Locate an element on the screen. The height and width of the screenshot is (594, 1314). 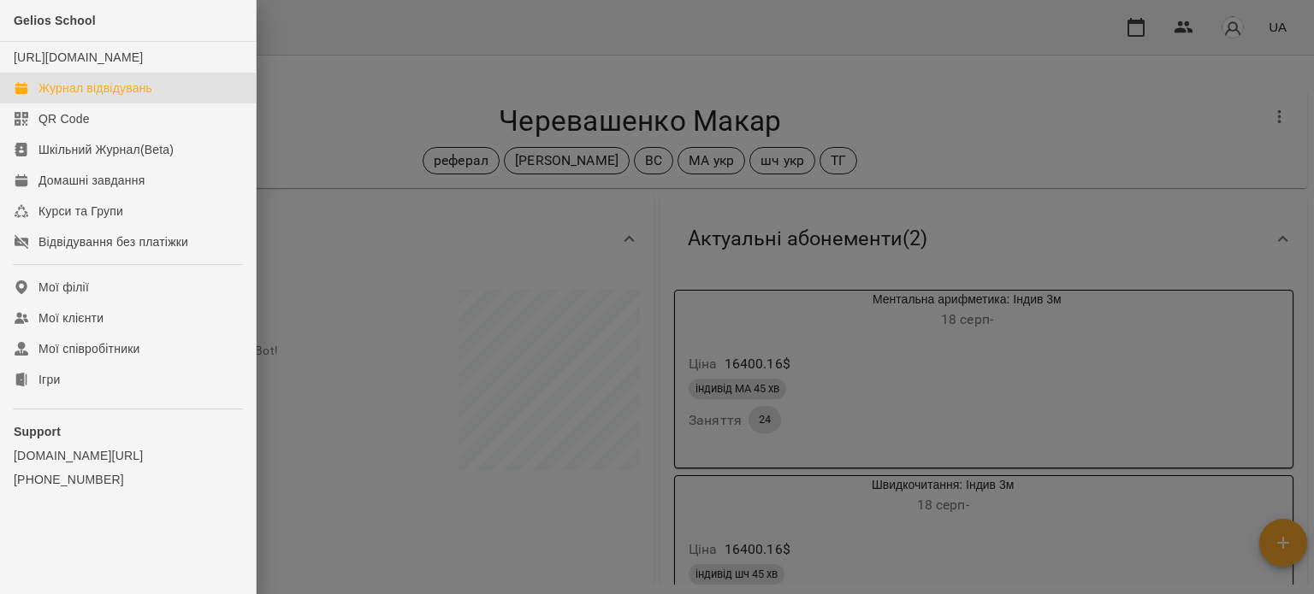
div: QR Code is located at coordinates (64, 119).